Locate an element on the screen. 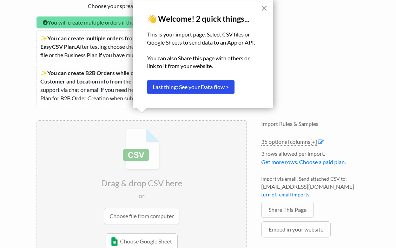  a: Share This Page is located at coordinates (287, 210).